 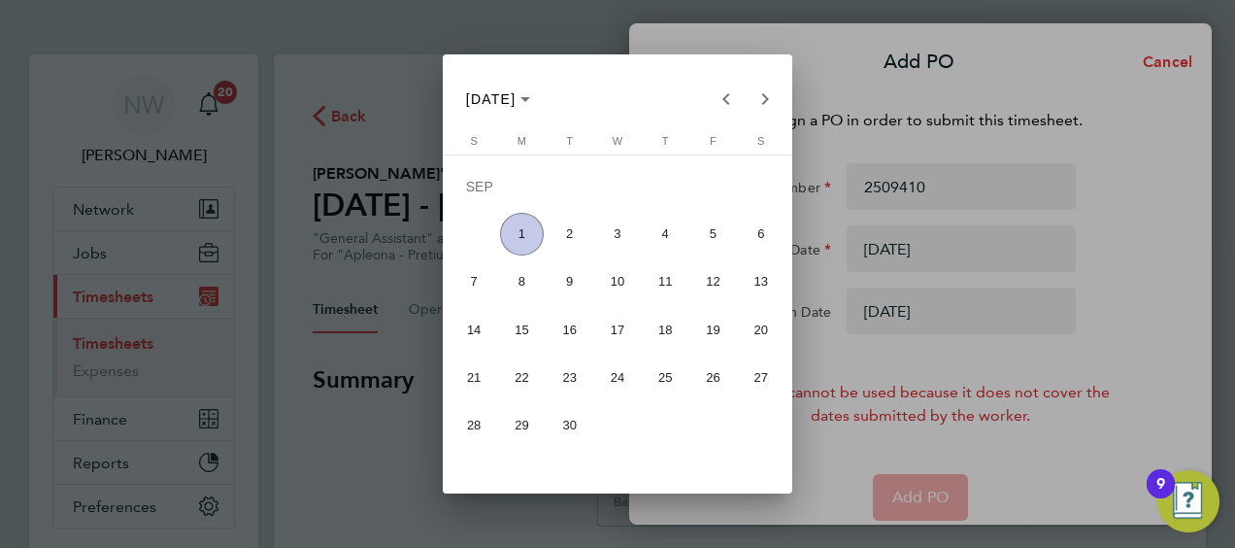 I want to click on span: 10, so click(x=618, y=282).